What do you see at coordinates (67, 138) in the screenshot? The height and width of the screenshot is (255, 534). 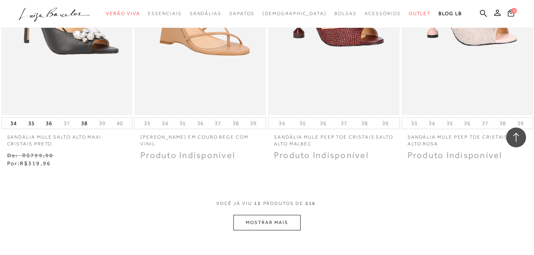 I see `p: SANDÁLIA MULE SALTO ALTO MAXI CRISTAIS PRETO` at bounding box center [67, 138].